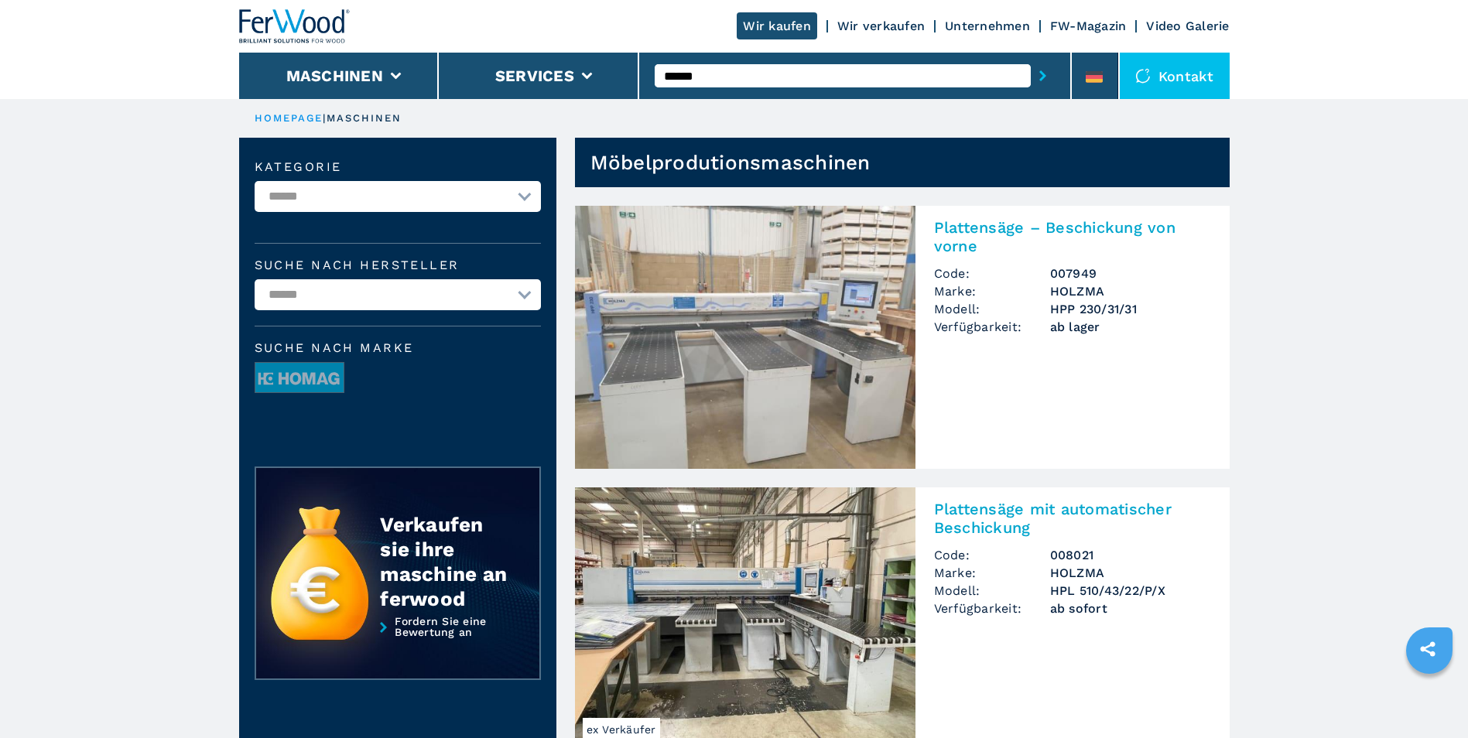 This screenshot has height=738, width=1468. What do you see at coordinates (1072, 237) in the screenshot?
I see `h2: Plattensäge – Beschickung von vorne` at bounding box center [1072, 237].